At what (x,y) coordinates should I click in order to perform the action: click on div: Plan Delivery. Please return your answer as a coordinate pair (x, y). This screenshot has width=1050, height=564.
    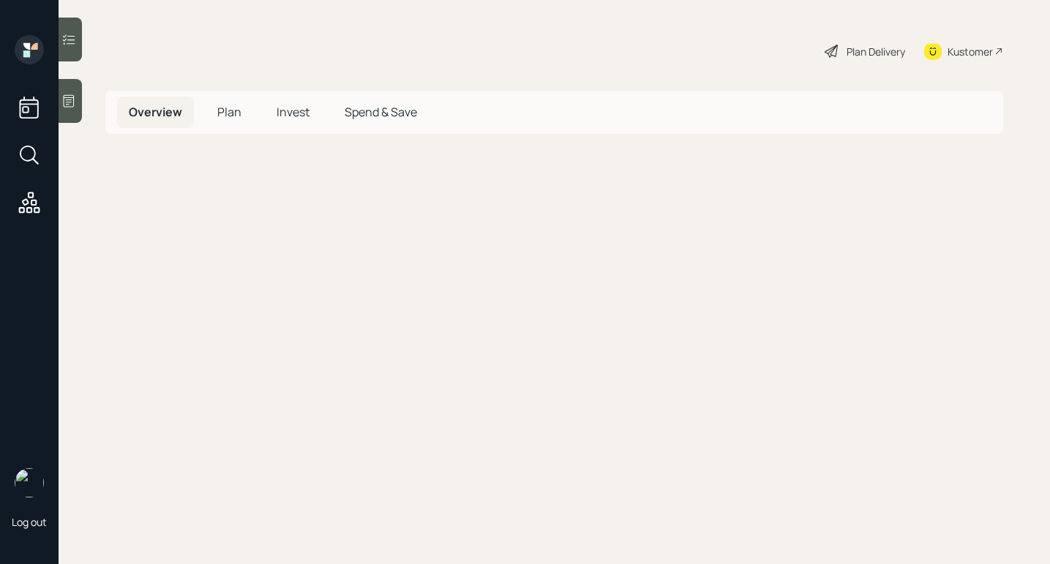
    Looking at the image, I should click on (876, 51).